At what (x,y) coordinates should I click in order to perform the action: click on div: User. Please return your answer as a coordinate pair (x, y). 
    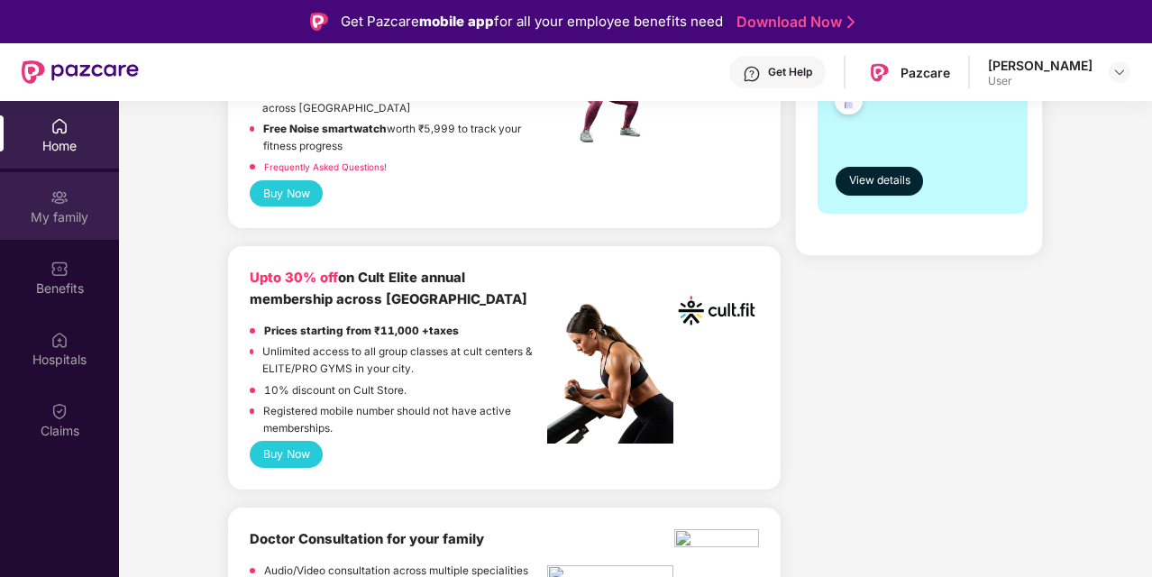
    Looking at the image, I should click on (1040, 81).